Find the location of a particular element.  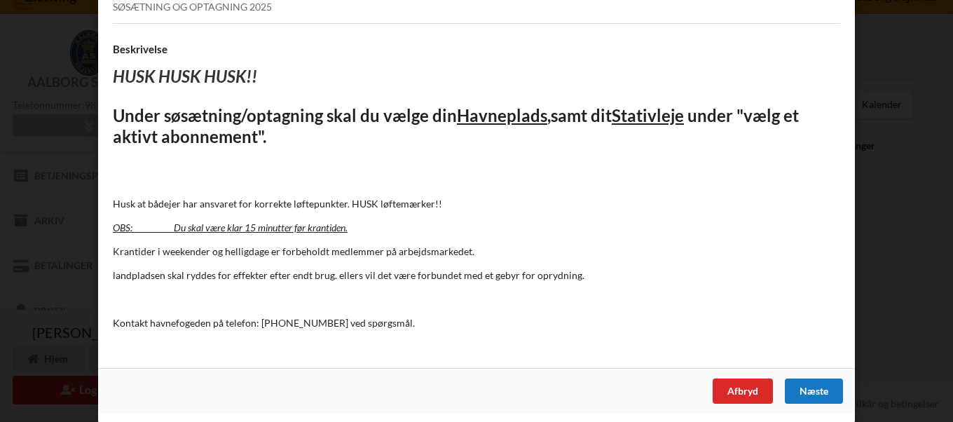

div: Afbryd is located at coordinates (742, 391).